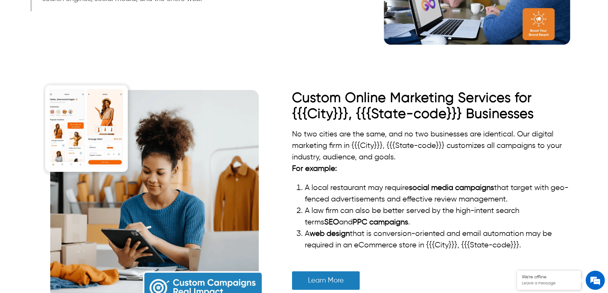  Describe the element at coordinates (441, 217) in the screenshot. I see `li: A law firm can also be better served by the high-intent search terms and .` at that location.